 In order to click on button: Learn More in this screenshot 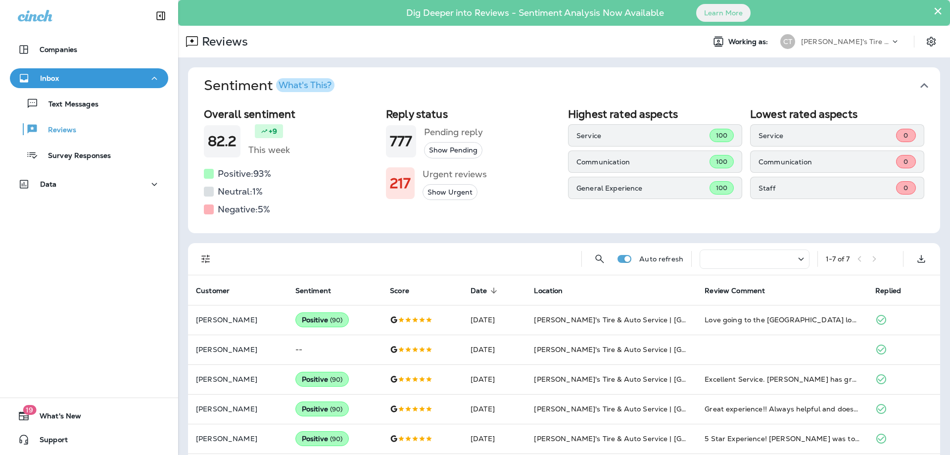, I will do `click(723, 13)`.